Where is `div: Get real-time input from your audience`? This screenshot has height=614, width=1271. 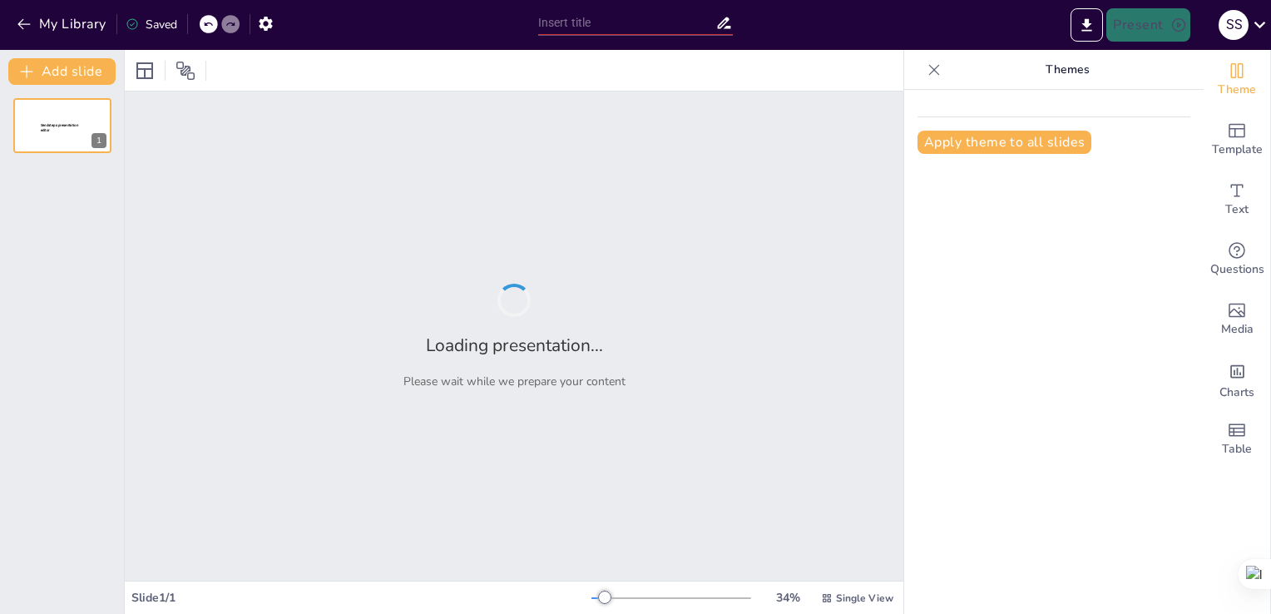
div: Get real-time input from your audience is located at coordinates (1237, 260).